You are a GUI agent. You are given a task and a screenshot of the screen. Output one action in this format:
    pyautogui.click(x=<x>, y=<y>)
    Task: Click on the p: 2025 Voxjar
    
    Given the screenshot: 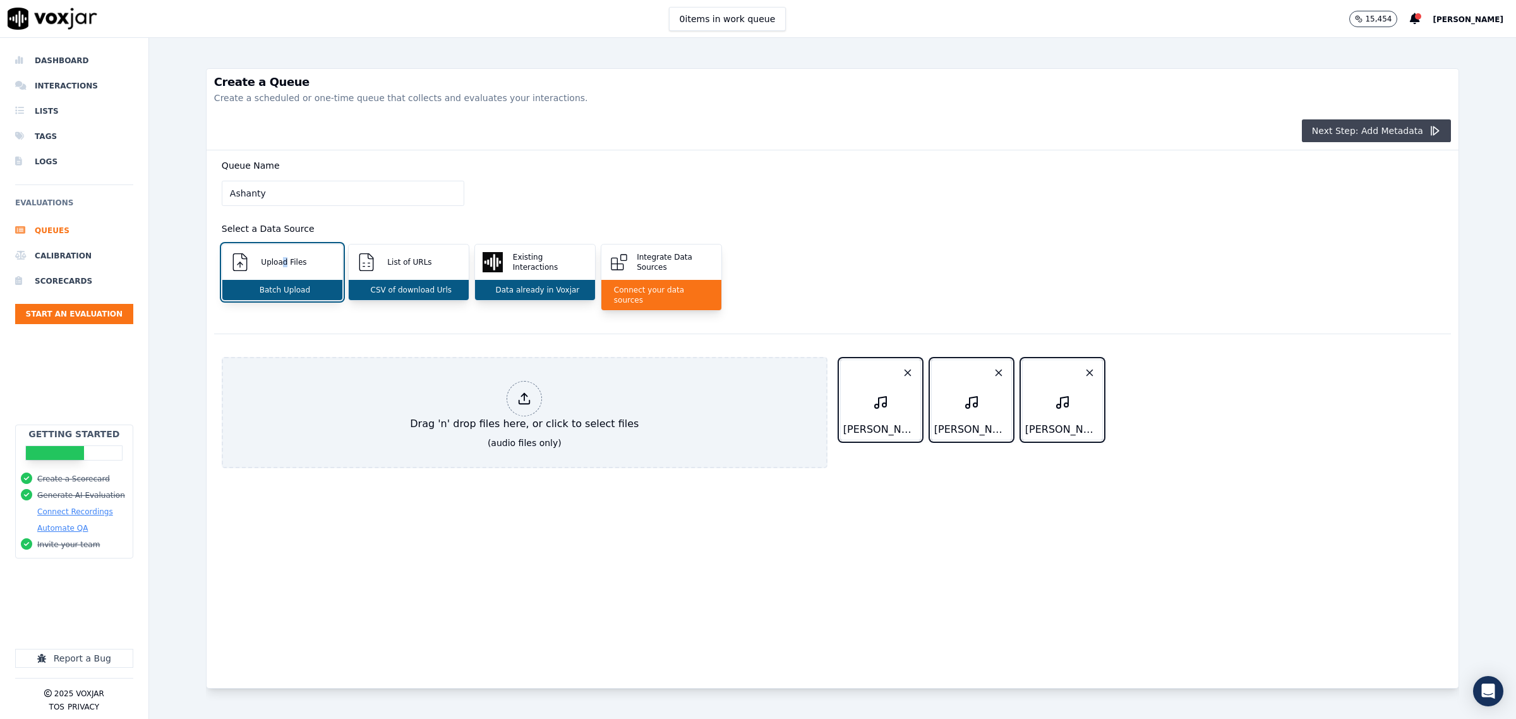 What is the action you would take?
    pyautogui.click(x=79, y=693)
    